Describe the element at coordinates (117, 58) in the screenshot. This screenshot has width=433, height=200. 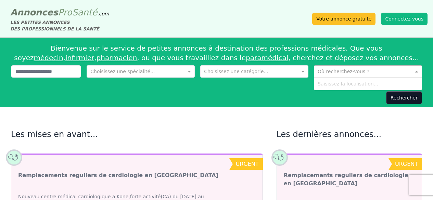
I see `a: pharmacien` at that location.